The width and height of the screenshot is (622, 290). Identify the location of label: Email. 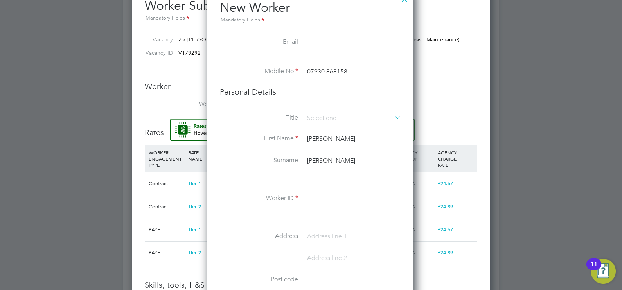
(259, 42).